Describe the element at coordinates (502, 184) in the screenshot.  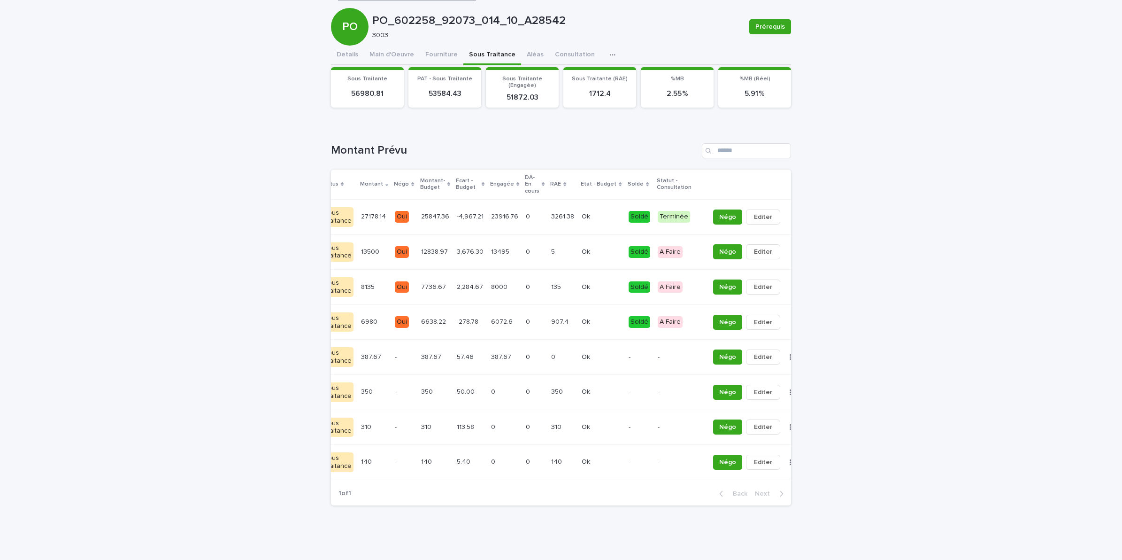
I see `p: Engagée` at that location.